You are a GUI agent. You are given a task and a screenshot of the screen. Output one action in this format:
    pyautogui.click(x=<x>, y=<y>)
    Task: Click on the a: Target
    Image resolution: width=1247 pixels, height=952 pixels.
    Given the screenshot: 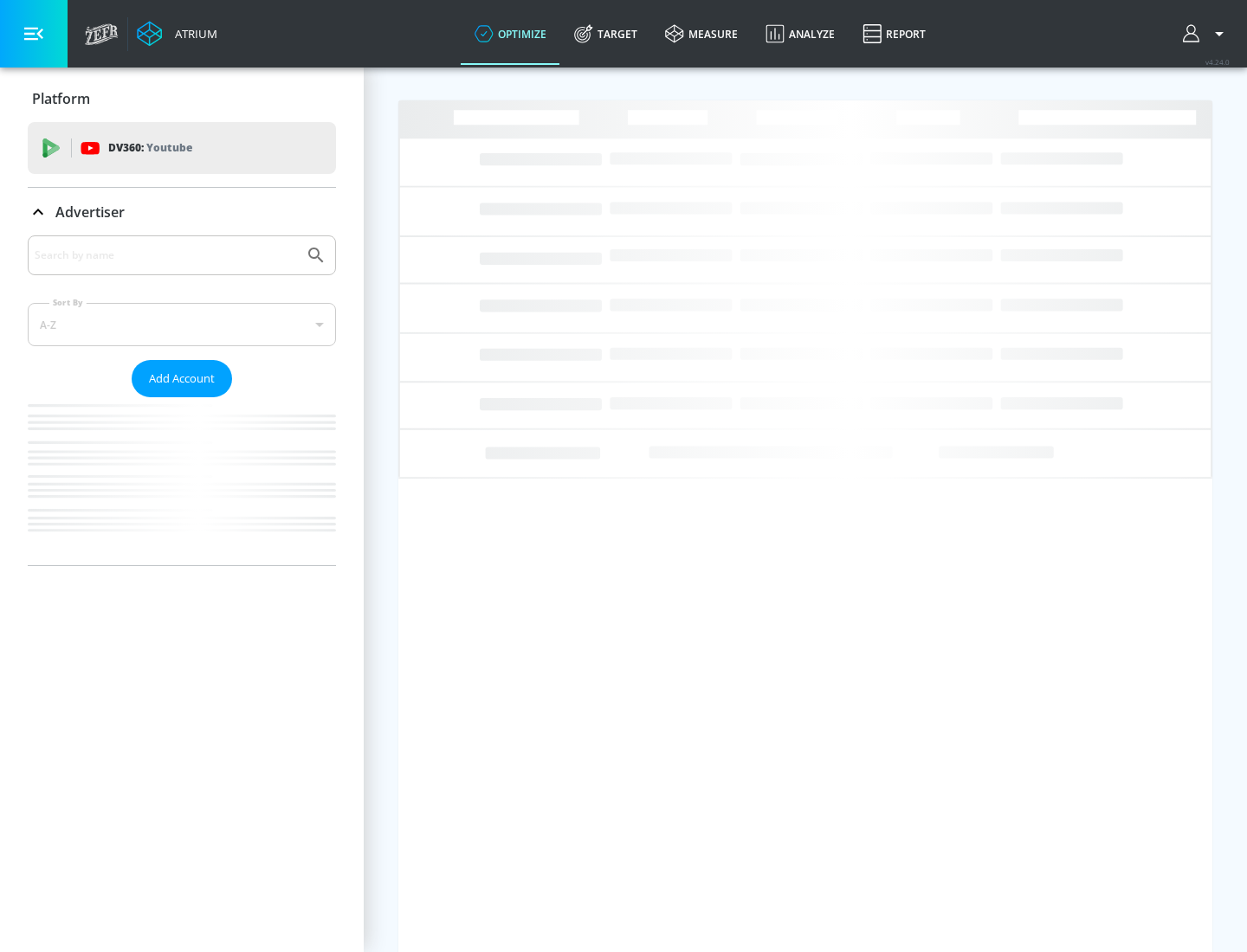 What is the action you would take?
    pyautogui.click(x=605, y=34)
    